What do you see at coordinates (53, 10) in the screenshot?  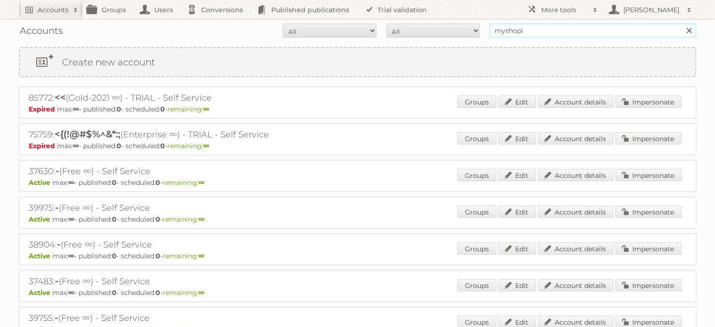 I see `h2: Accounts` at bounding box center [53, 10].